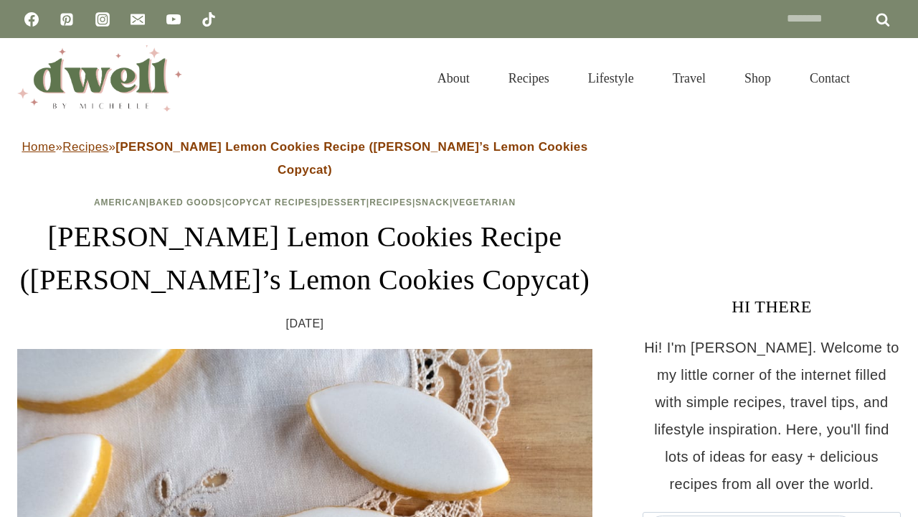  What do you see at coordinates (453, 78) in the screenshot?
I see `a: About` at bounding box center [453, 78].